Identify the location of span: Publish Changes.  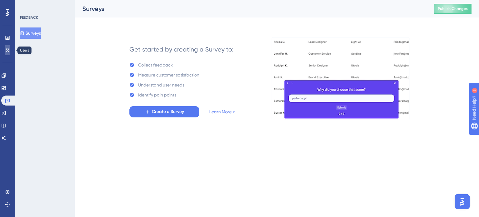
(453, 9).